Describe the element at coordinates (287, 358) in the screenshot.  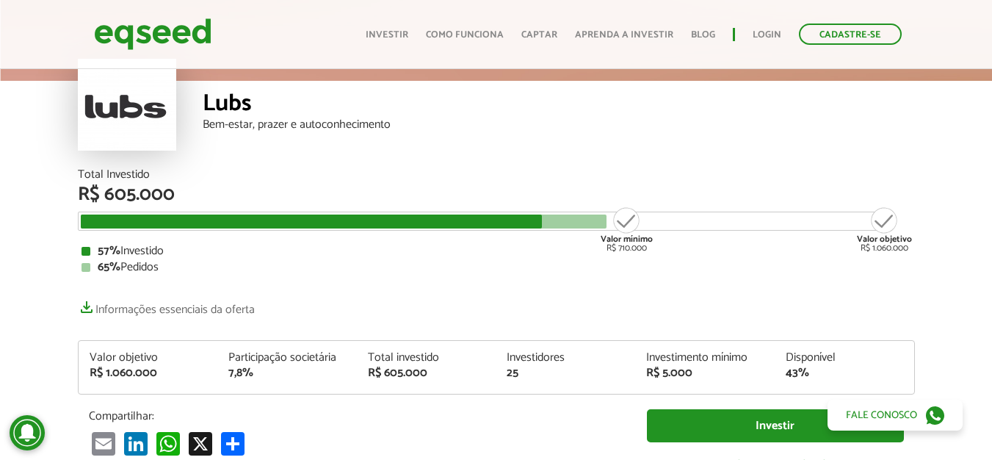
I see `div: Participação societária` at that location.